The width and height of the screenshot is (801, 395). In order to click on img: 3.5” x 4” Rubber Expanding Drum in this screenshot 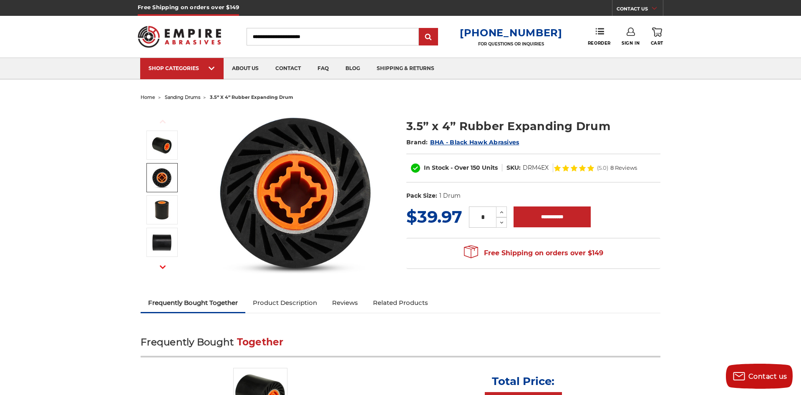, I will do `click(162, 242)`.